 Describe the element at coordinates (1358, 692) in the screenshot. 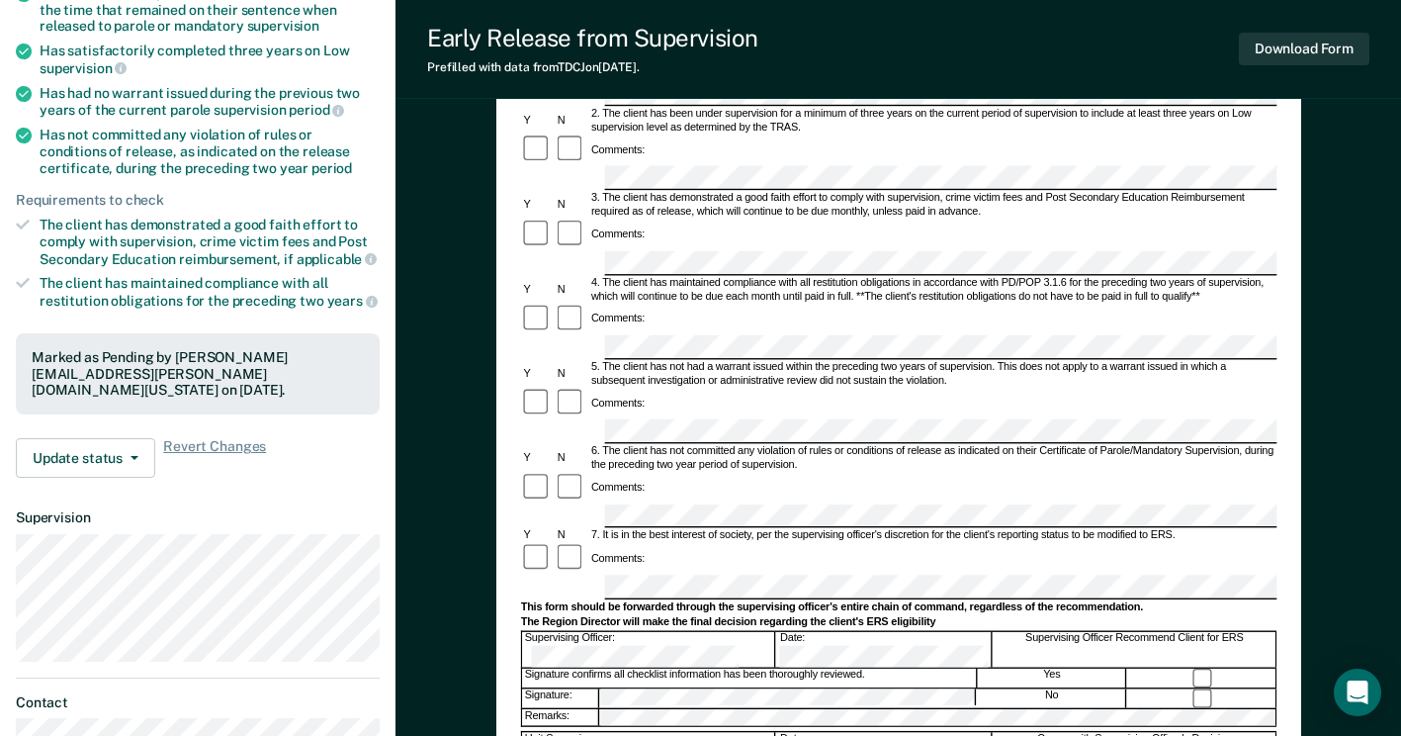

I see `div: Open Intercom Messenger` at that location.